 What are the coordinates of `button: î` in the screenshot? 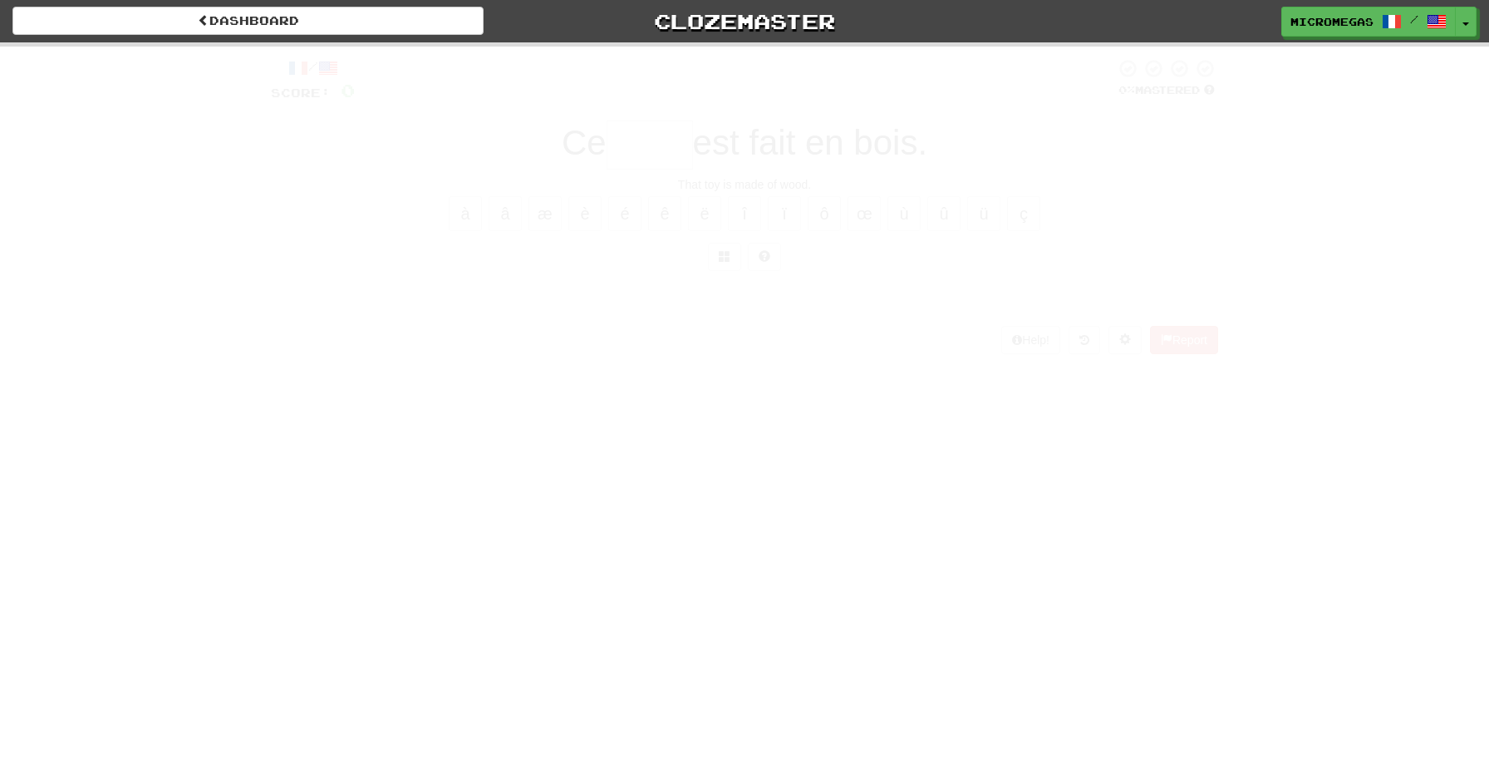 It's located at (745, 214).